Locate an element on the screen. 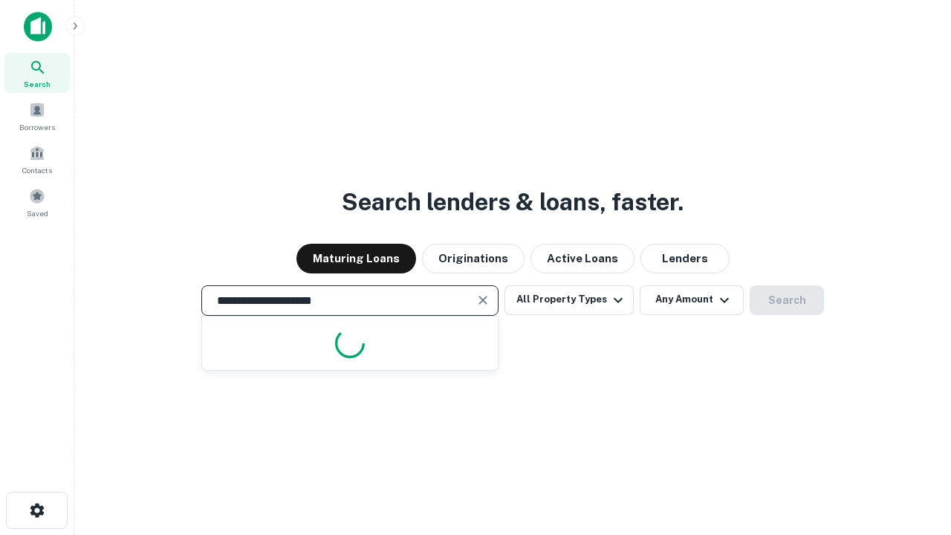  div: Search is located at coordinates (37, 73).